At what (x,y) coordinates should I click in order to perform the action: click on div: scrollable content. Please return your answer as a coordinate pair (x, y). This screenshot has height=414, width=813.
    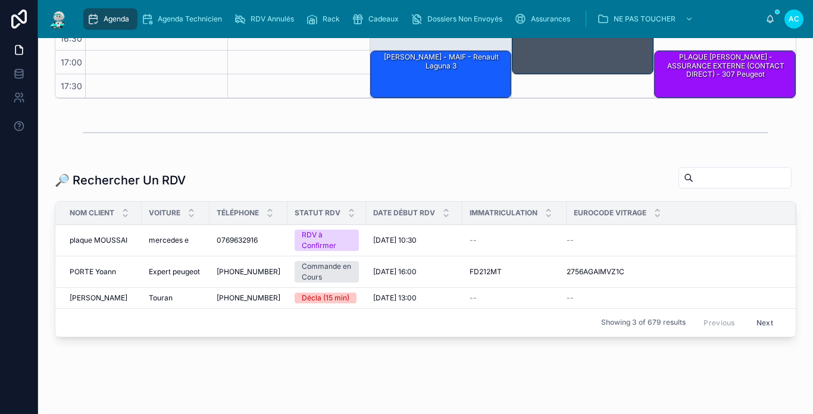
    Looking at the image, I should click on (422, 19).